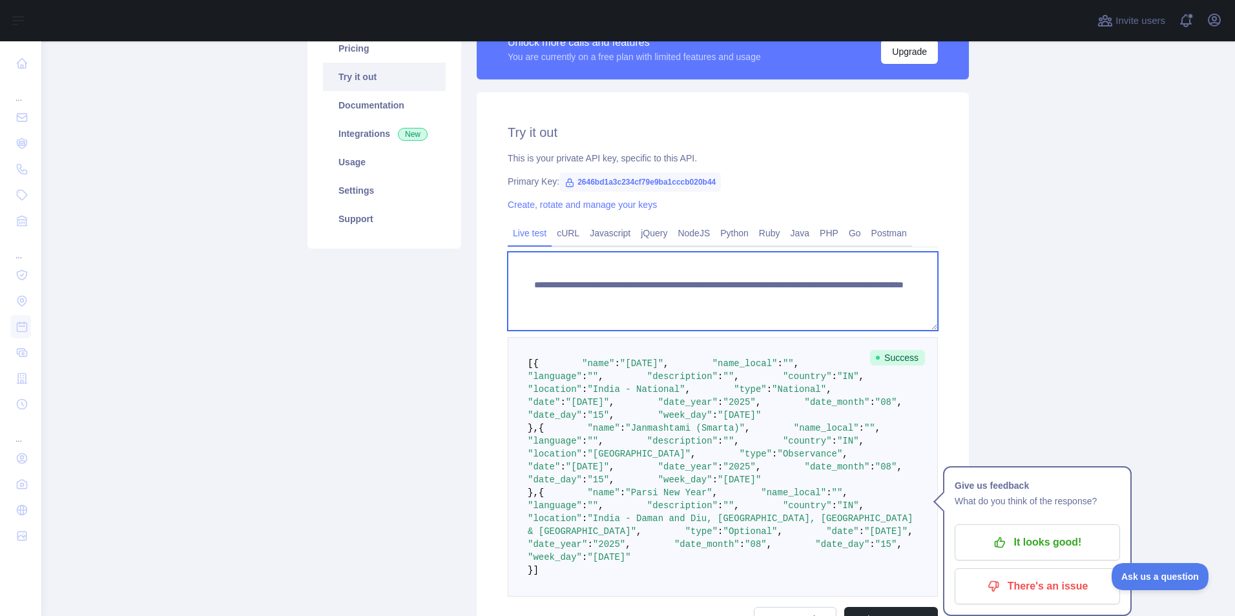 The width and height of the screenshot is (1235, 616). Describe the element at coordinates (1037, 586) in the screenshot. I see `button: There's an issue` at that location.